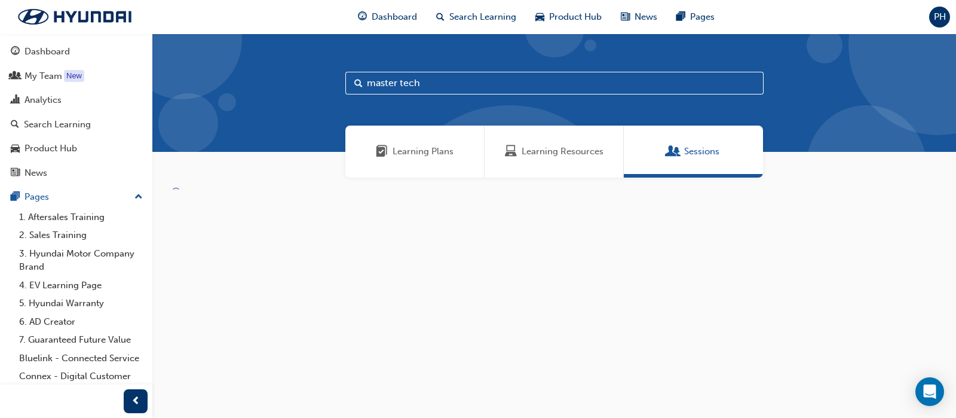 The image size is (956, 418). What do you see at coordinates (555, 83) in the screenshot?
I see `input: Search...` at bounding box center [555, 83].